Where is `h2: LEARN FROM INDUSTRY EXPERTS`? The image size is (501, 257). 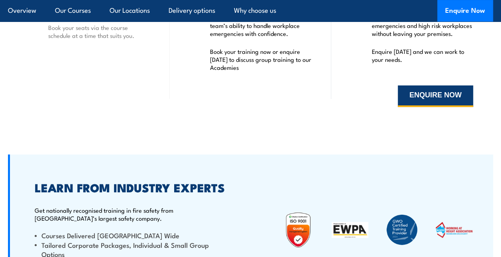 h2: LEARN FROM INDUSTRY EXPERTS is located at coordinates (134, 187).